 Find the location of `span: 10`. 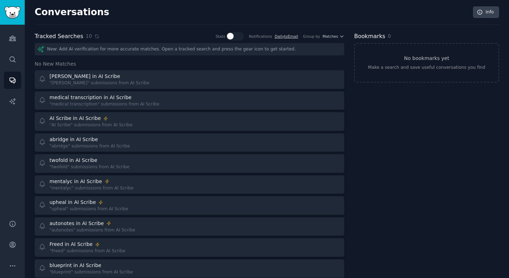

span: 10 is located at coordinates (89, 36).